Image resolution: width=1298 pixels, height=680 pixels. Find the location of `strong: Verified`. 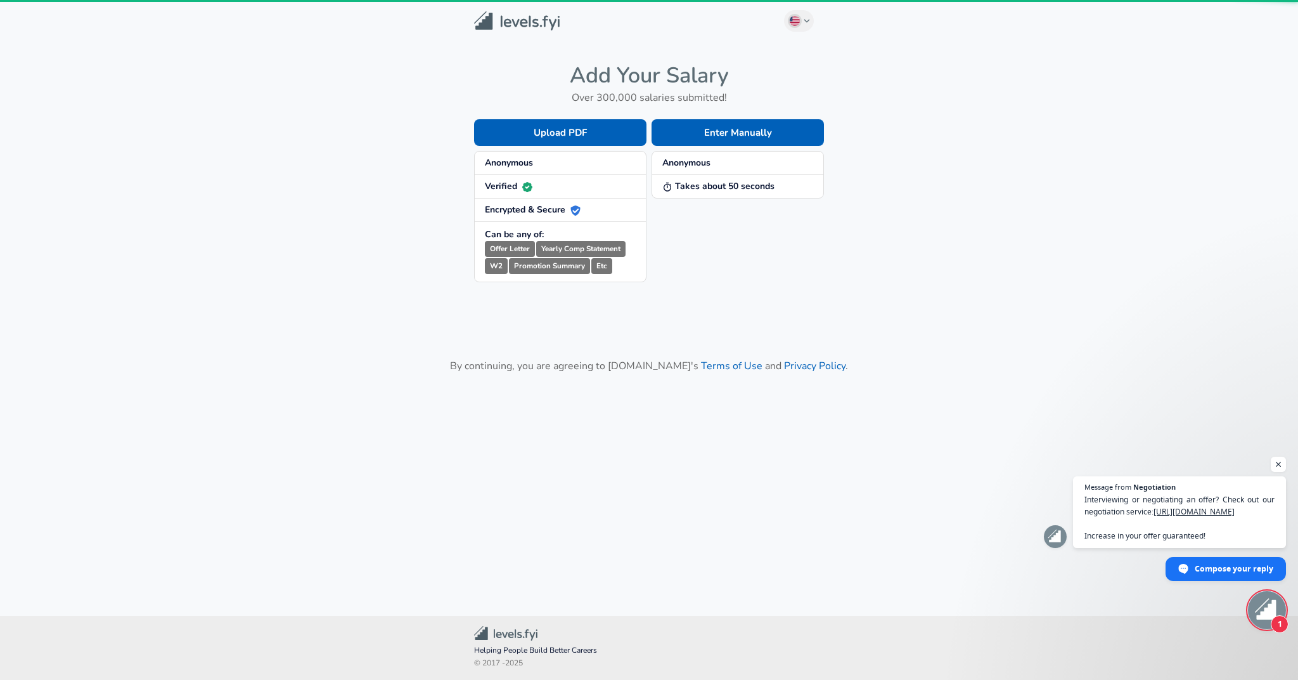

strong: Verified is located at coordinates (508, 186).